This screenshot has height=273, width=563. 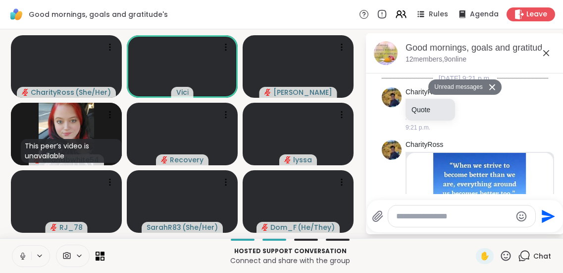 I want to click on span: SarahR83, so click(x=164, y=227).